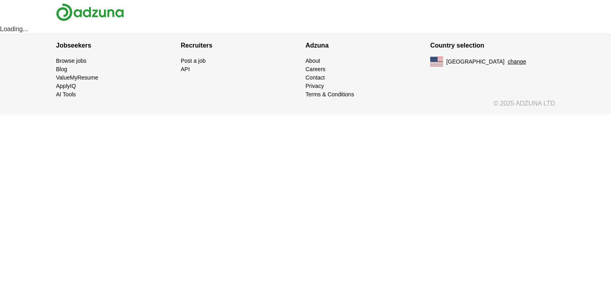 This screenshot has height=295, width=611. I want to click on div: © 2025 ADZUNA LTD, so click(305, 107).